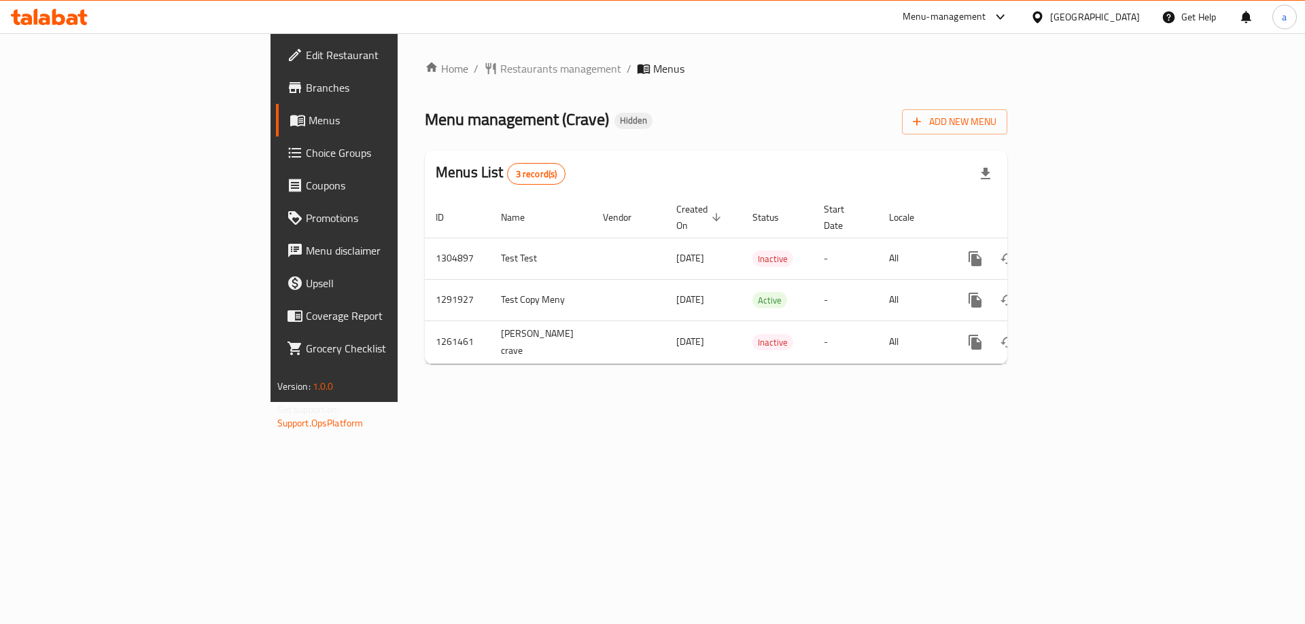 The width and height of the screenshot is (1305, 624). Describe the element at coordinates (536, 174) in the screenshot. I see `div: Total records count` at that location.